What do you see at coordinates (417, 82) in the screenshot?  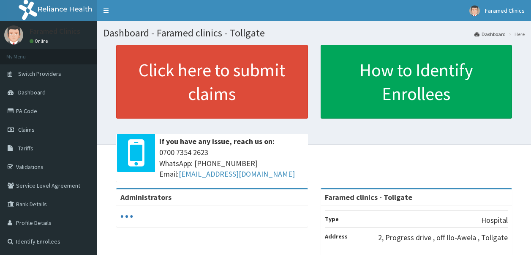 I see `a: How to Identify Enrollees` at bounding box center [417, 82].